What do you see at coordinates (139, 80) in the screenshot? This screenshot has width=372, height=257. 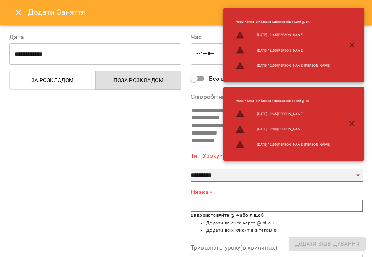 I see `span: Поза розкладом` at bounding box center [139, 80].